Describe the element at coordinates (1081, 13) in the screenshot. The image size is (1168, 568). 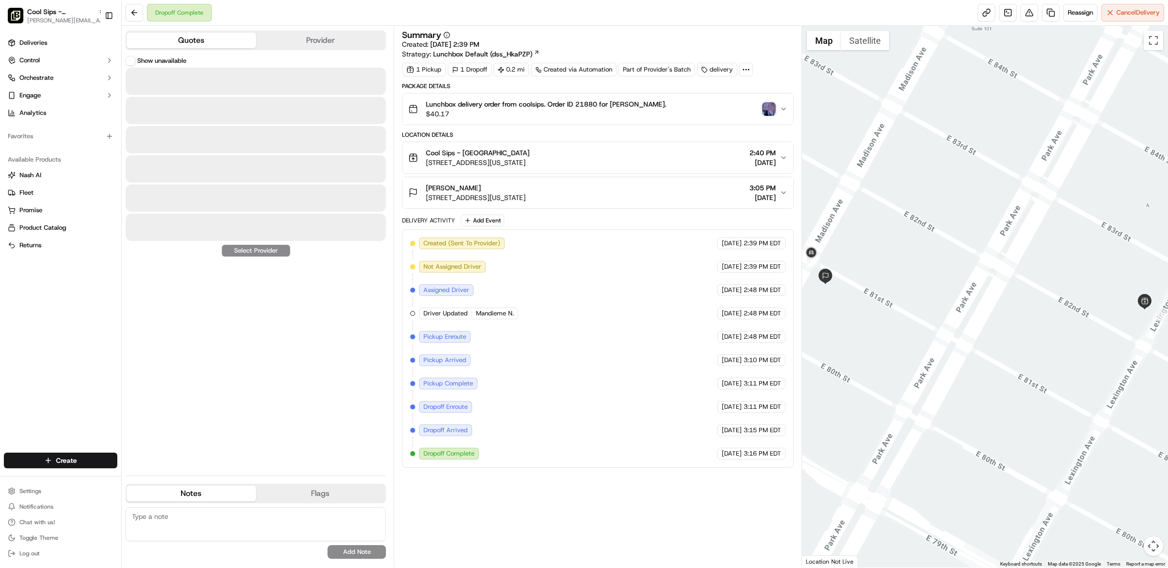
I see `button: Reassign` at that location.